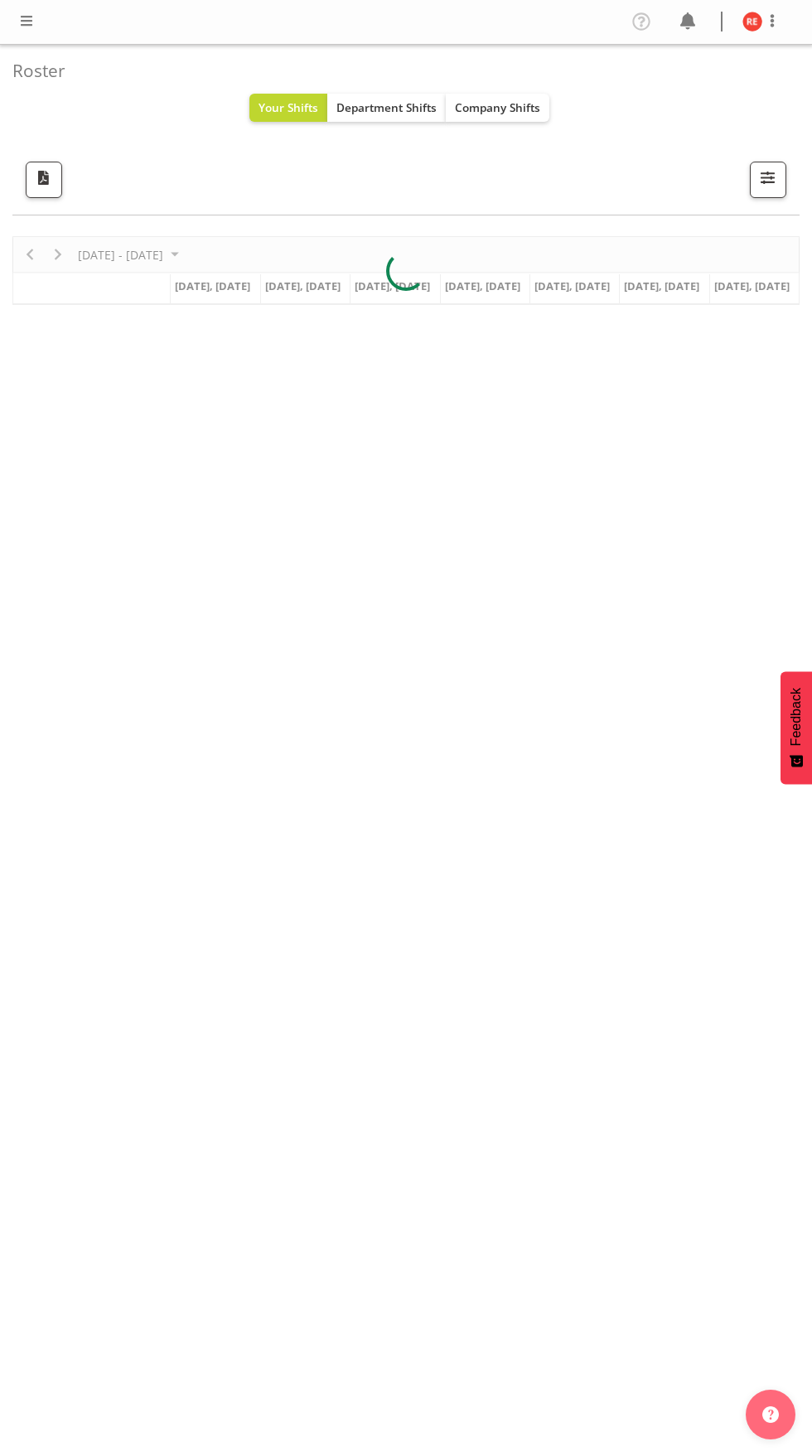  Describe the element at coordinates (796, 716) in the screenshot. I see `span: Feedback` at that location.